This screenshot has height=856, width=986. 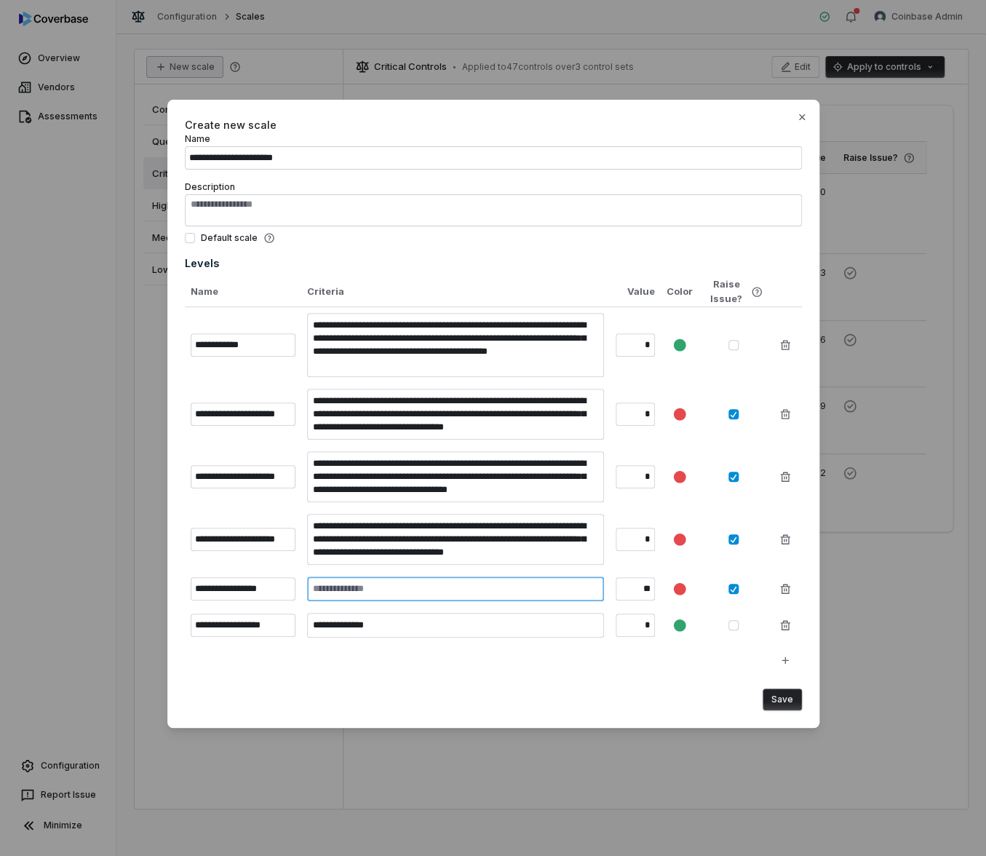 What do you see at coordinates (636, 292) in the screenshot?
I see `th: Value` at bounding box center [636, 292].